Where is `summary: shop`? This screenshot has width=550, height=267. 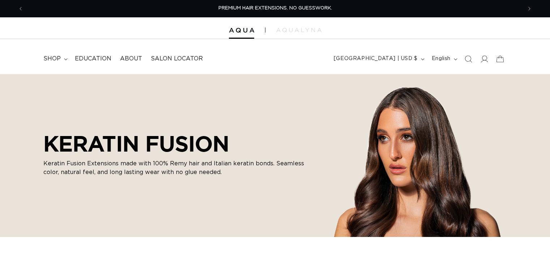
summary: shop is located at coordinates (55, 59).